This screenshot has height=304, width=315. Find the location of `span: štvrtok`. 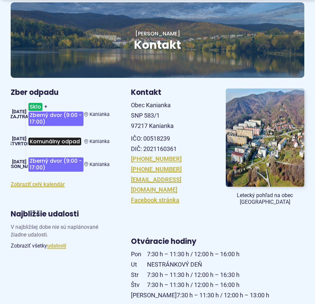

span: štvrtok is located at coordinates (19, 144).